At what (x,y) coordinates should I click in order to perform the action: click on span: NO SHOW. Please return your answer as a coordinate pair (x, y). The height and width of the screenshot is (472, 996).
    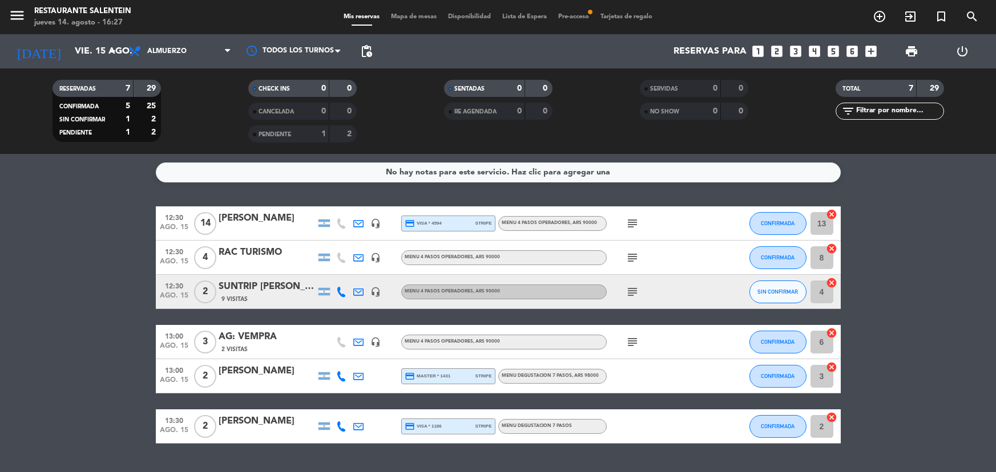
    Looking at the image, I should click on (664, 112).